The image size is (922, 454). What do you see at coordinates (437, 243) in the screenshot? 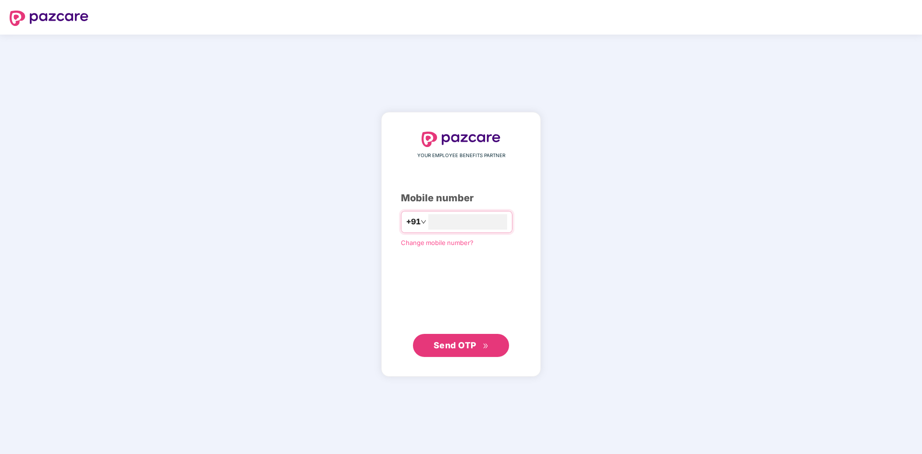
I see `a: Change mobile number?` at bounding box center [437, 243].